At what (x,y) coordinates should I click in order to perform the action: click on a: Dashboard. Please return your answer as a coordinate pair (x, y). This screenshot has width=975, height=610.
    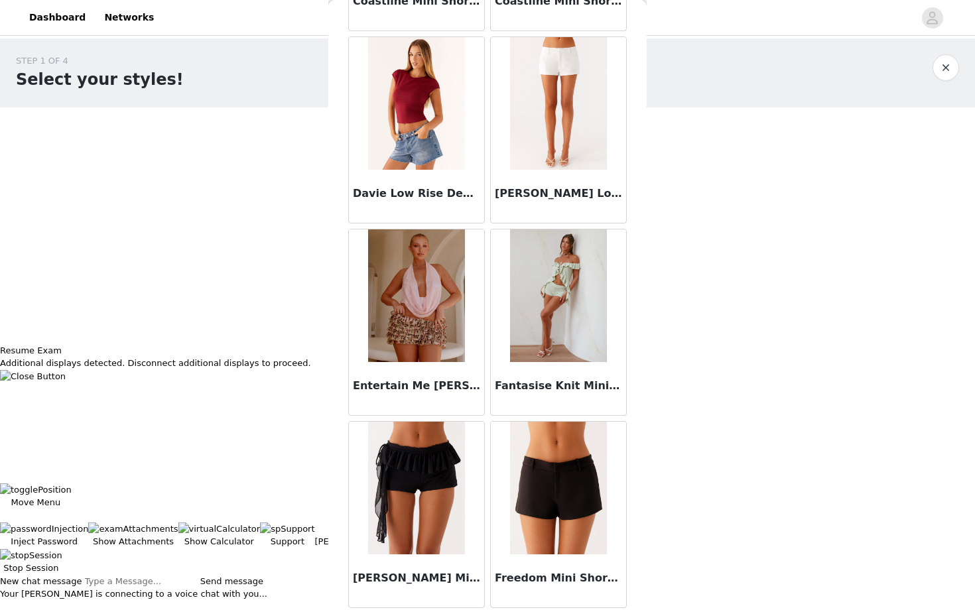
    Looking at the image, I should click on (57, 17).